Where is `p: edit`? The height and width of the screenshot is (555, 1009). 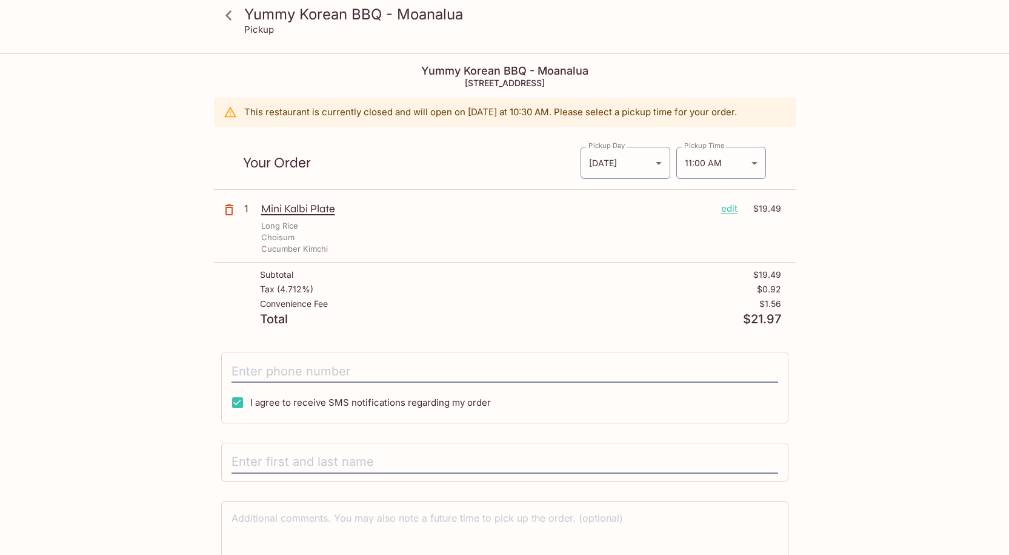 p: edit is located at coordinates (729, 209).